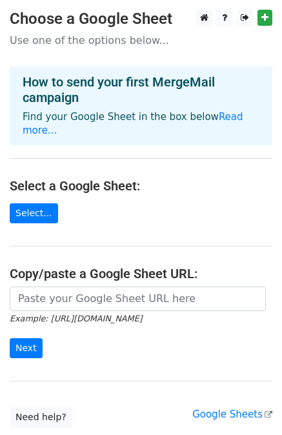  I want to click on a: Google Sheets, so click(232, 414).